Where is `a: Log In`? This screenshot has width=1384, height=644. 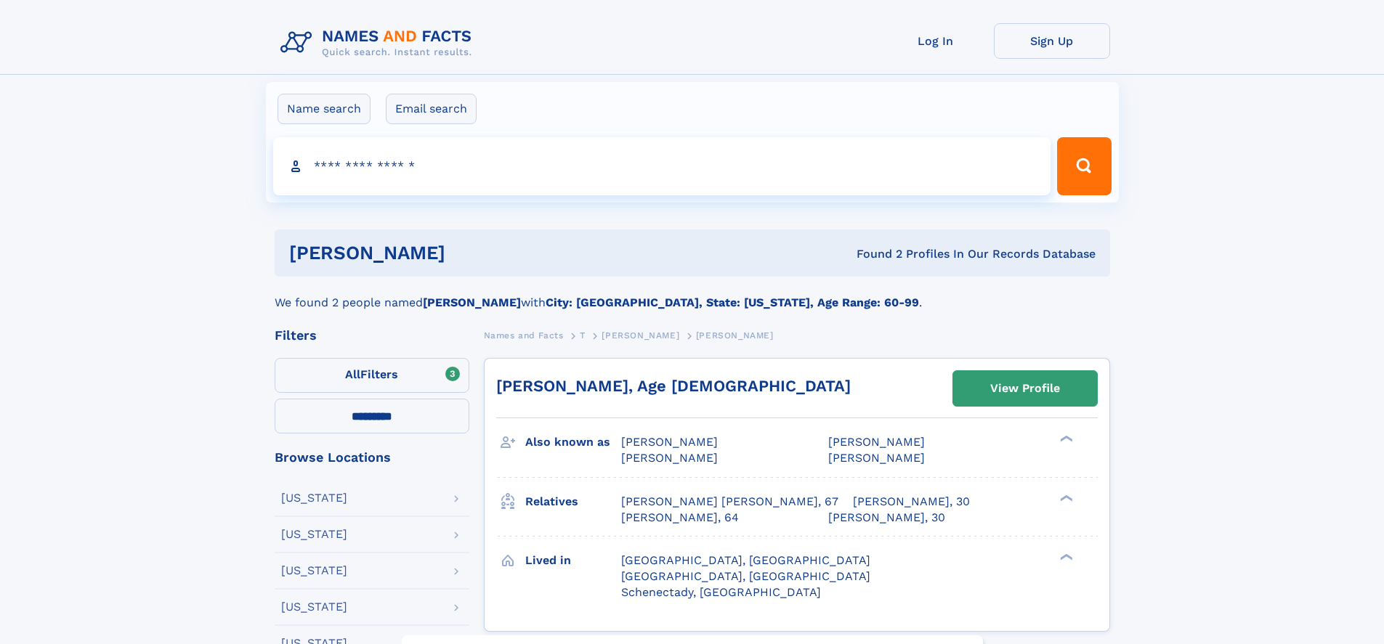
a: Log In is located at coordinates (936, 41).